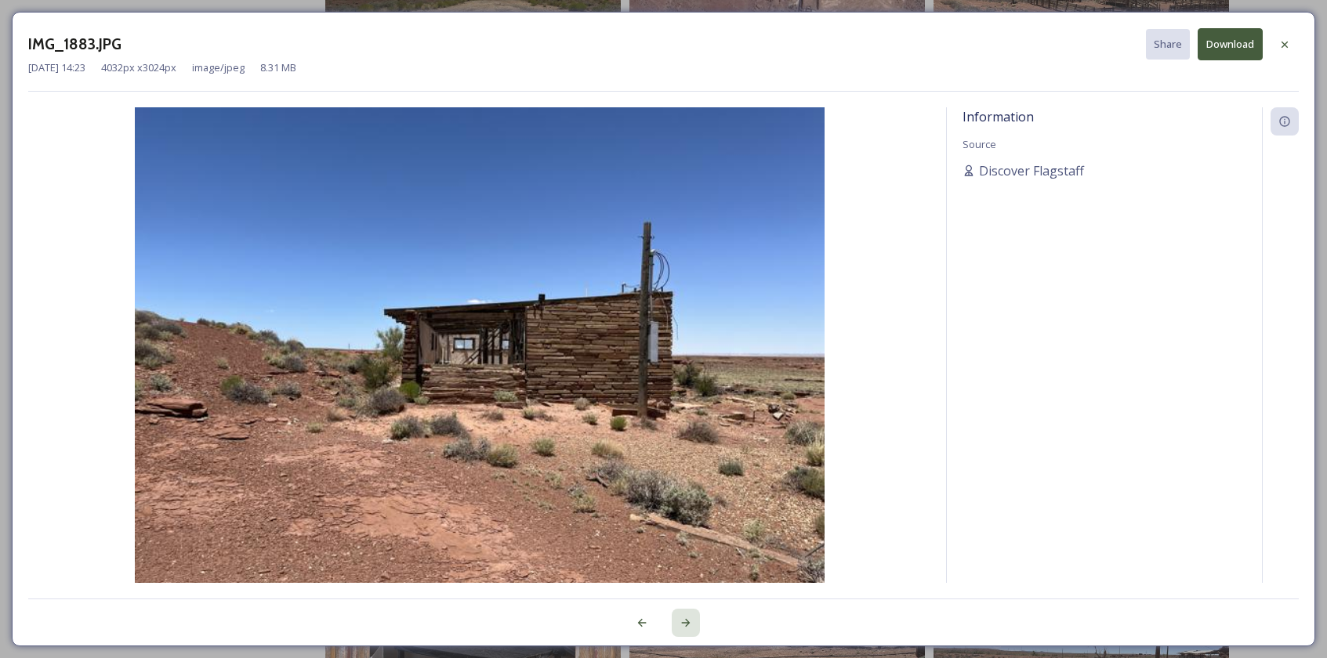 This screenshot has width=1327, height=658. What do you see at coordinates (218, 67) in the screenshot?
I see `span: image/jpeg` at bounding box center [218, 67].